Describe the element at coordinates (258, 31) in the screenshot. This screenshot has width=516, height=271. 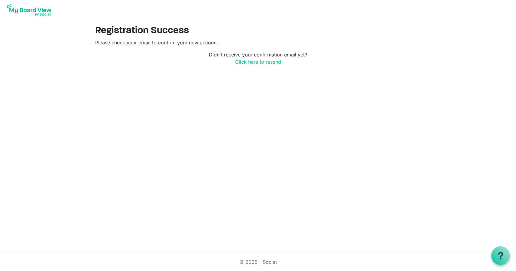
I see `h2: Registration Success` at that location.